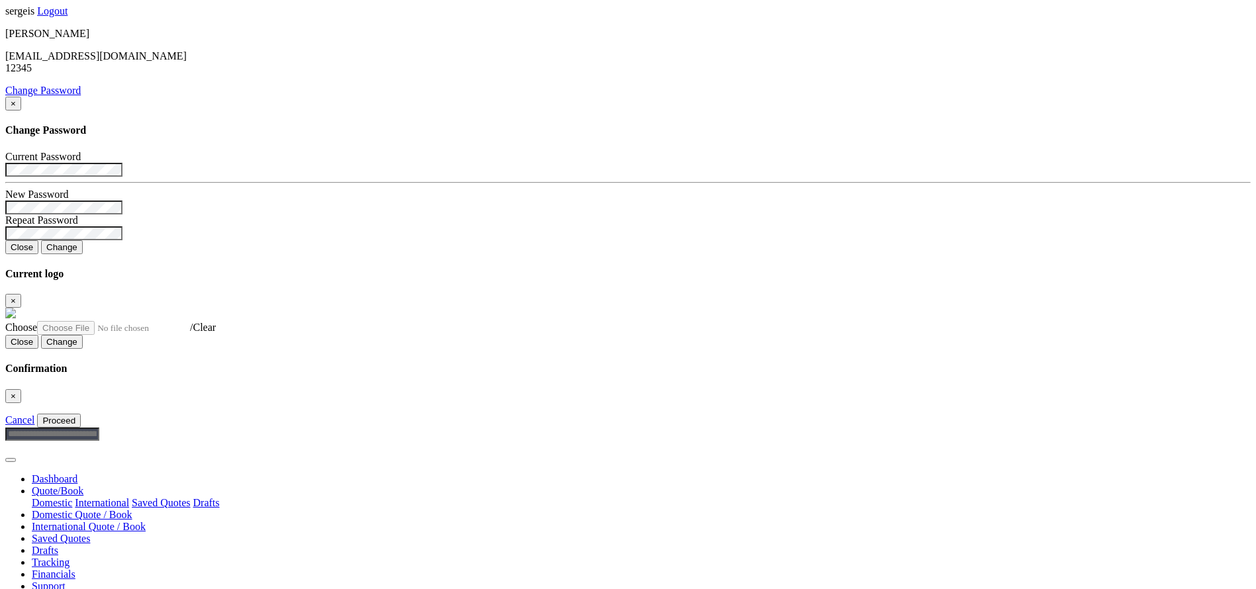 This screenshot has width=1256, height=589. I want to click on a: Dashboard, so click(54, 479).